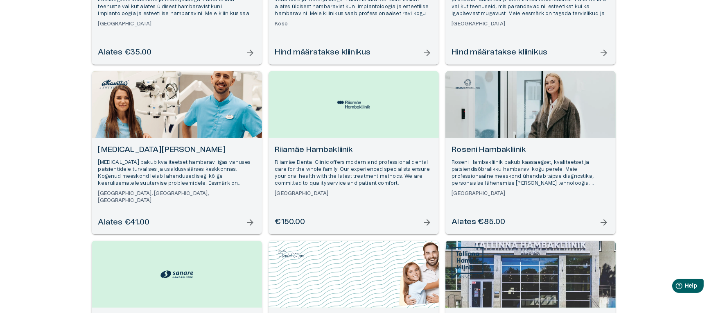  What do you see at coordinates (114, 84) in the screenshot?
I see `img: Maxilla Hambakliinik logo` at bounding box center [114, 84].